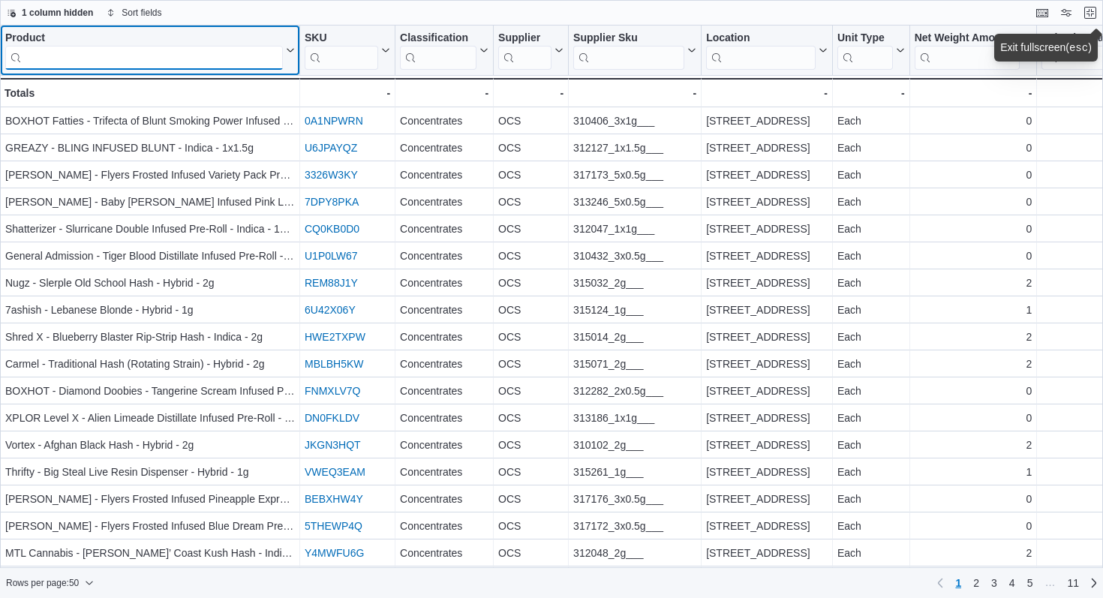 This screenshot has width=1103, height=598. Describe the element at coordinates (761, 50) in the screenshot. I see `div: Location` at that location.